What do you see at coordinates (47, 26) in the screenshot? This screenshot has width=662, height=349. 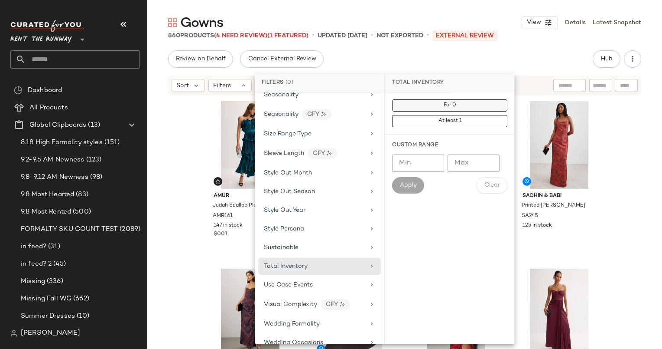 I see `img: cfy_white_logo.C9jOOHJF.svg` at bounding box center [47, 26].